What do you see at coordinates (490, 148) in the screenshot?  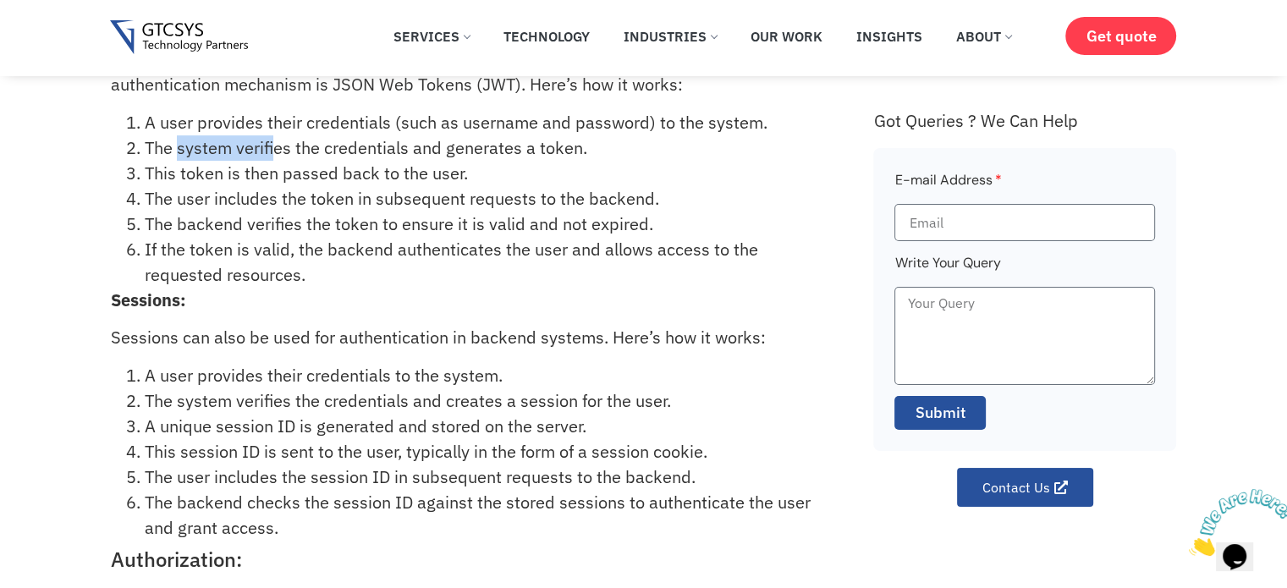 I see `li: The system verifies the credentials and generates a token.` at bounding box center [490, 148].